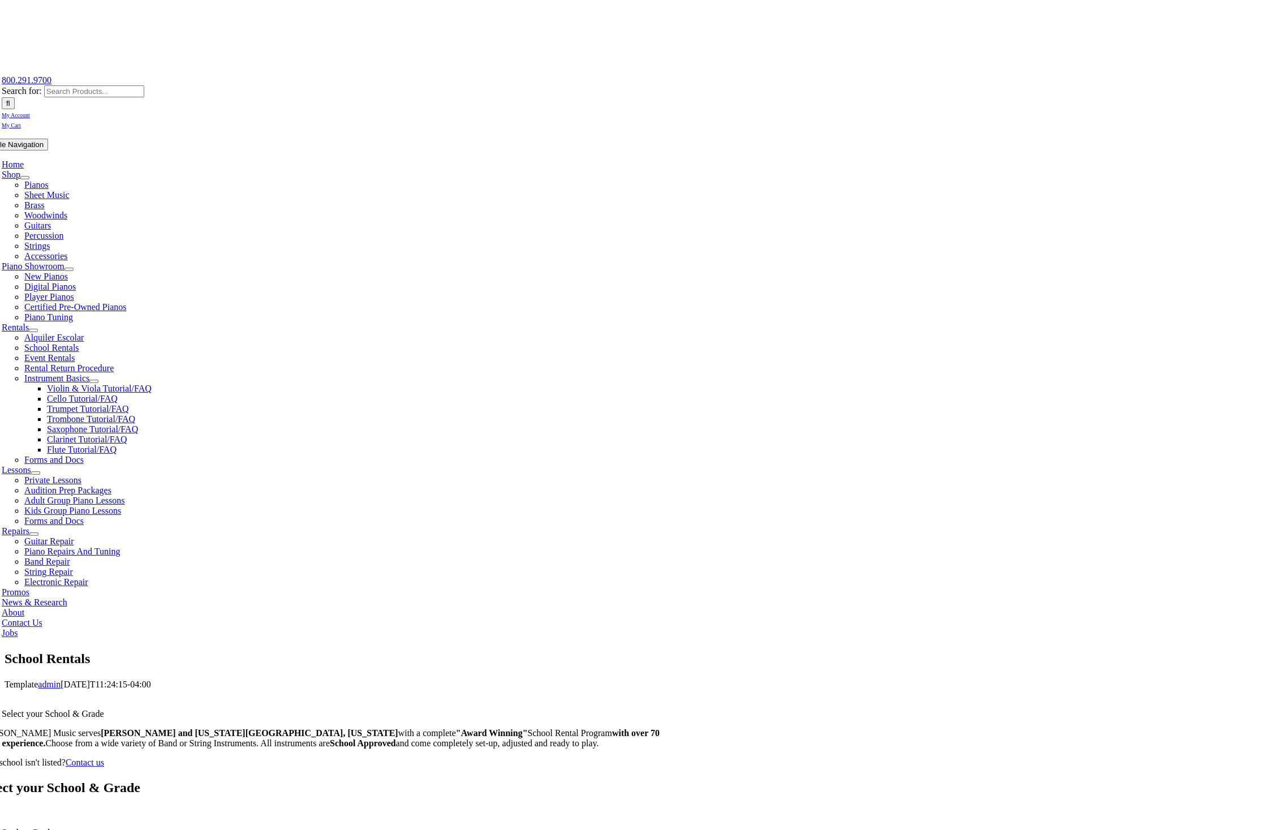  Describe the element at coordinates (15, 592) in the screenshot. I see `a: Promos` at that location.